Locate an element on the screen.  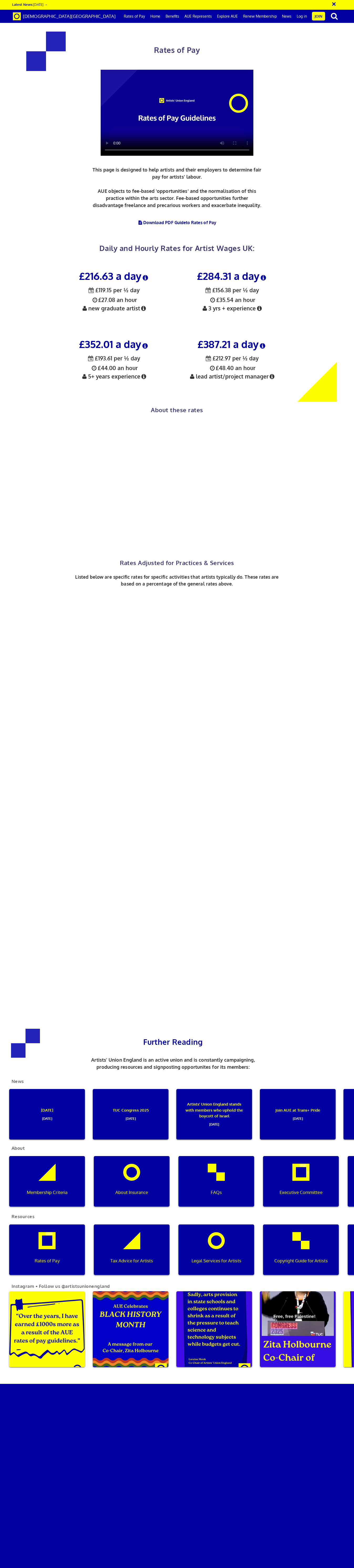
p: Executive Committee is located at coordinates (301, 1192).